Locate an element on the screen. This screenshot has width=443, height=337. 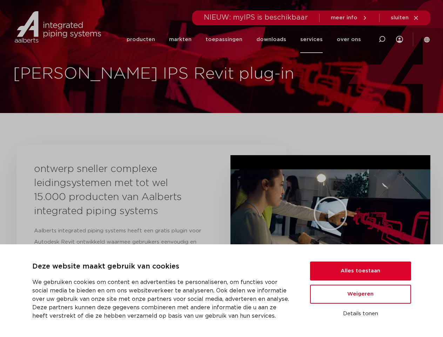
p: Deze website maakt gebruik van cookies is located at coordinates (163, 267).